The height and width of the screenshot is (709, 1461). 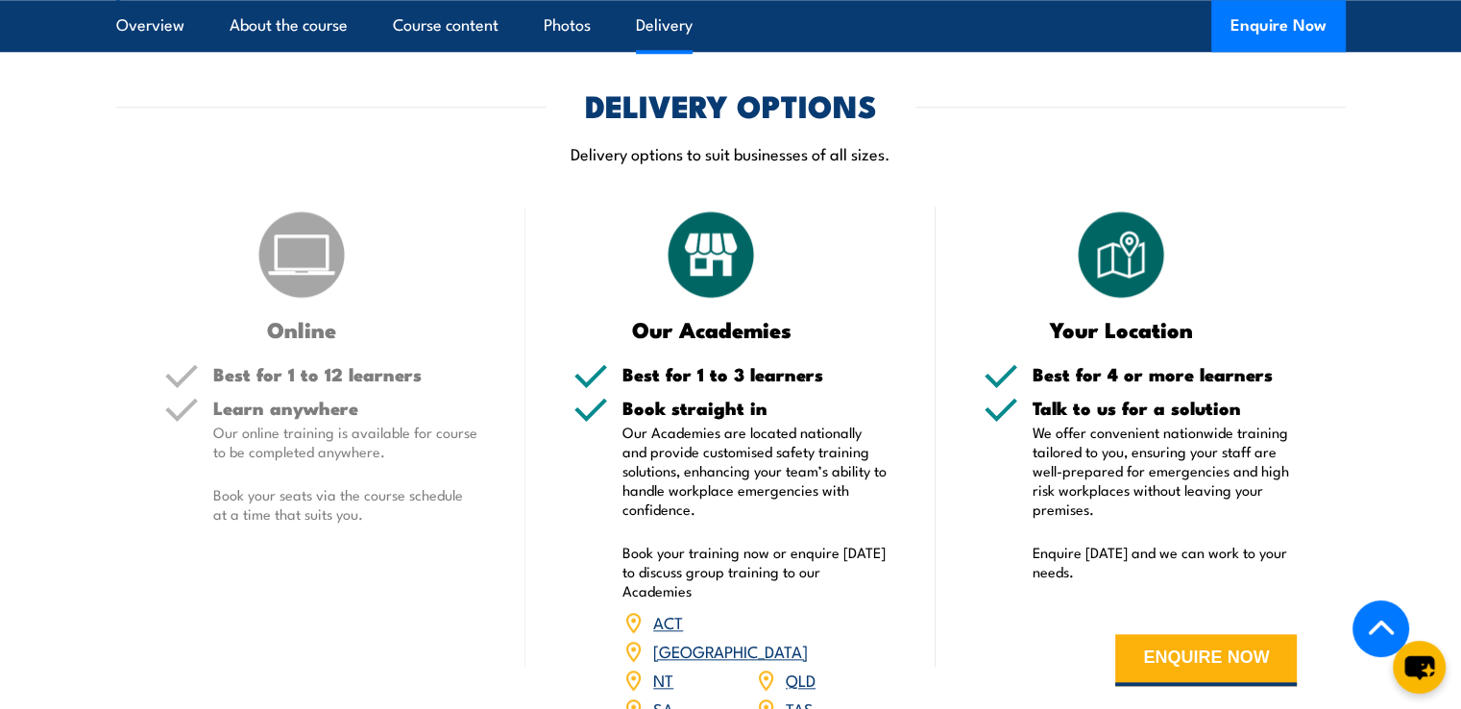 What do you see at coordinates (1165, 407) in the screenshot?
I see `h5: Talk to us for a solution` at bounding box center [1165, 407].